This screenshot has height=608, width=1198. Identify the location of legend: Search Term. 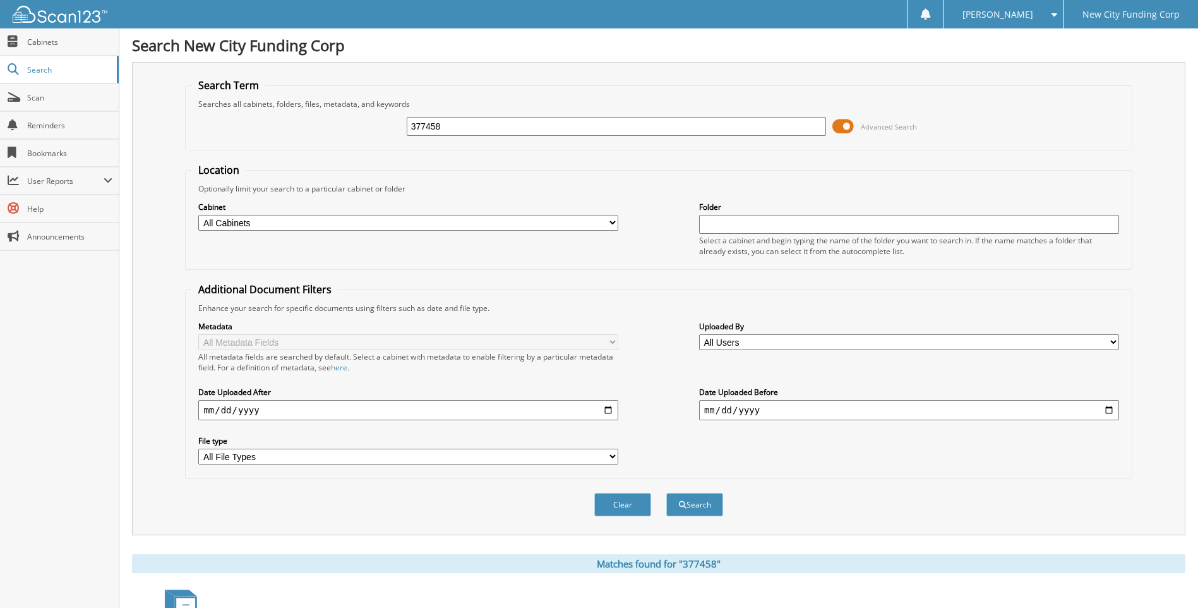
(229, 85).